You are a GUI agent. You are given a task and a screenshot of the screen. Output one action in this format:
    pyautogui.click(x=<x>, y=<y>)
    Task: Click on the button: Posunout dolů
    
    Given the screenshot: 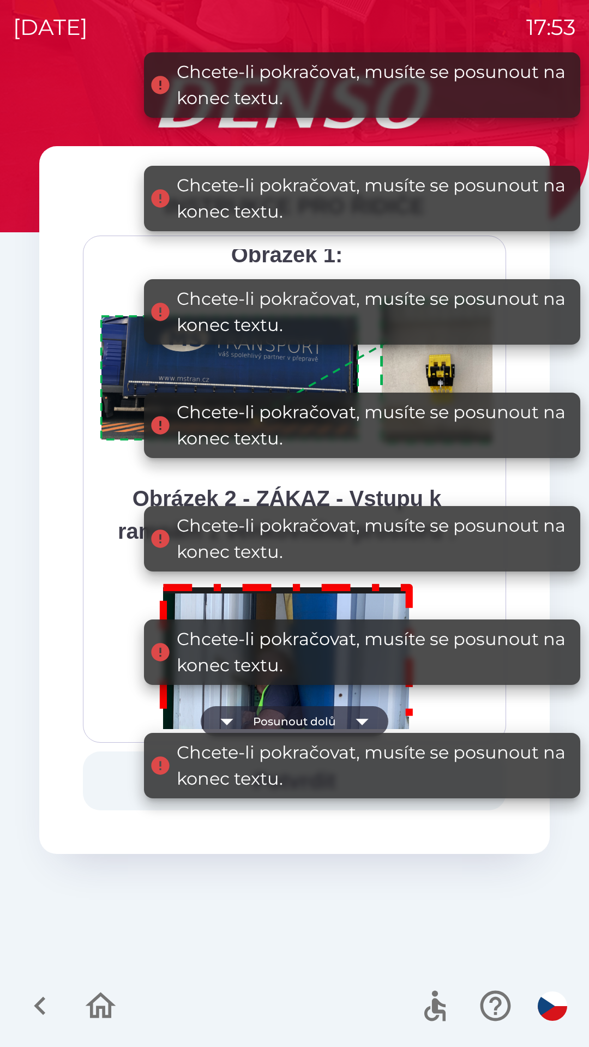 What is the action you would take?
    pyautogui.click(x=295, y=722)
    